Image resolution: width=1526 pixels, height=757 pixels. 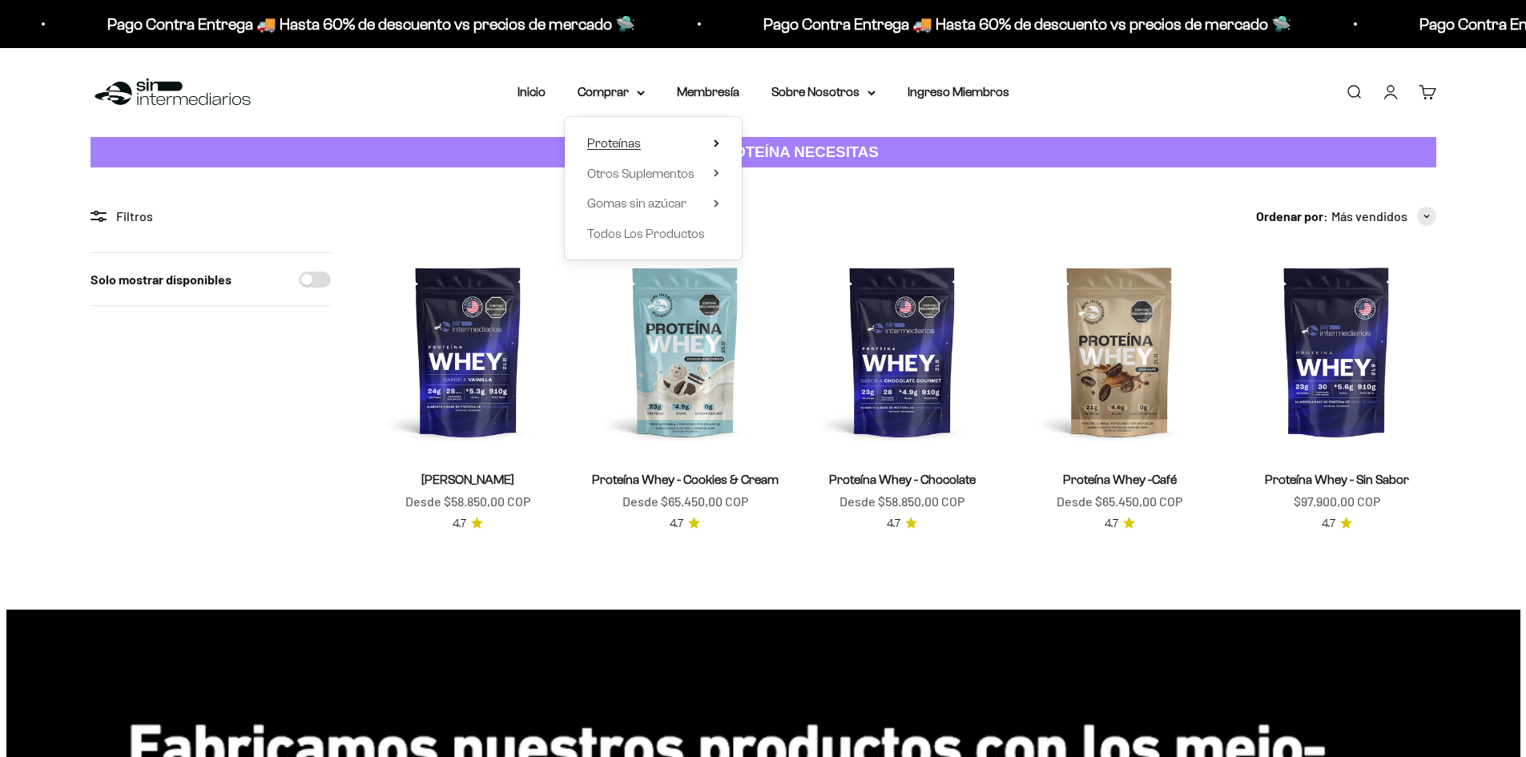 What do you see at coordinates (614, 143) in the screenshot?
I see `span: Proteínas` at bounding box center [614, 143].